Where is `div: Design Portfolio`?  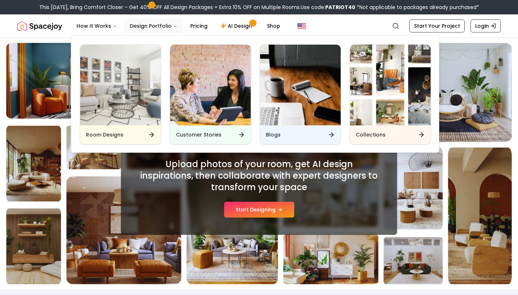 div: Design Portfolio is located at coordinates (255, 94).